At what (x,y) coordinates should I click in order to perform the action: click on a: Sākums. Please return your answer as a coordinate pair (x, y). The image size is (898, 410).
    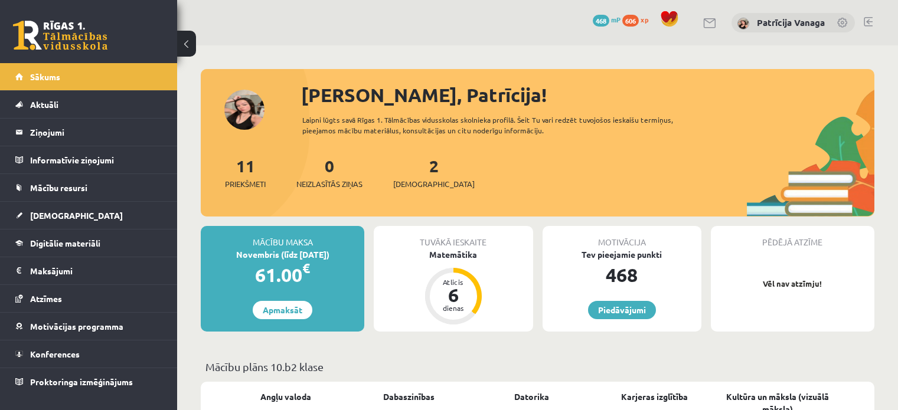
    Looking at the image, I should click on (89, 77).